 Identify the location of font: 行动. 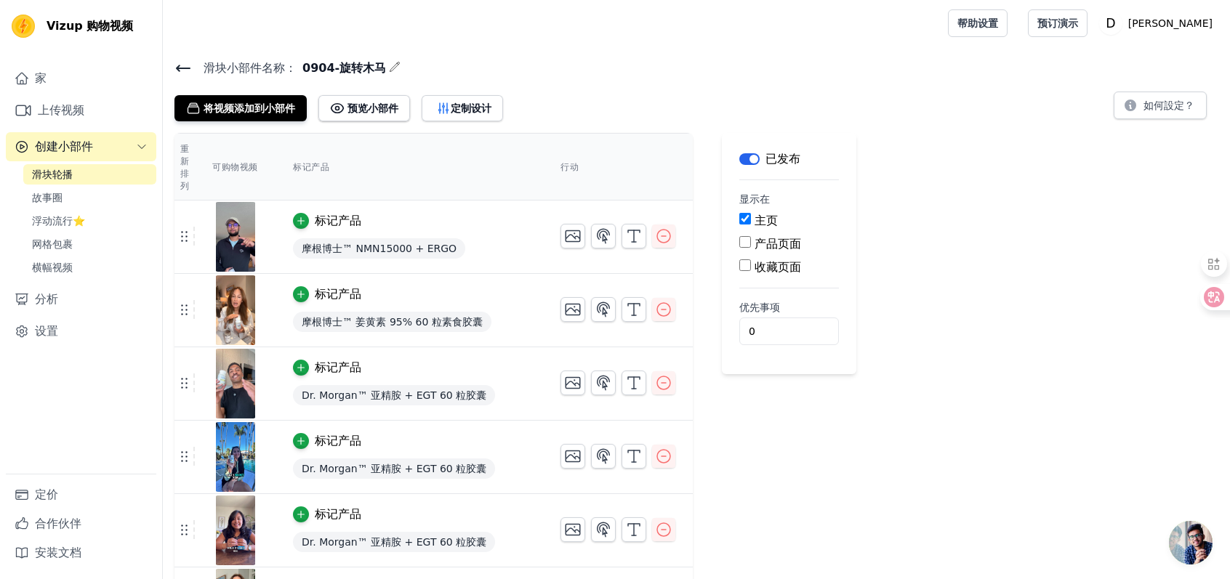
(569, 167).